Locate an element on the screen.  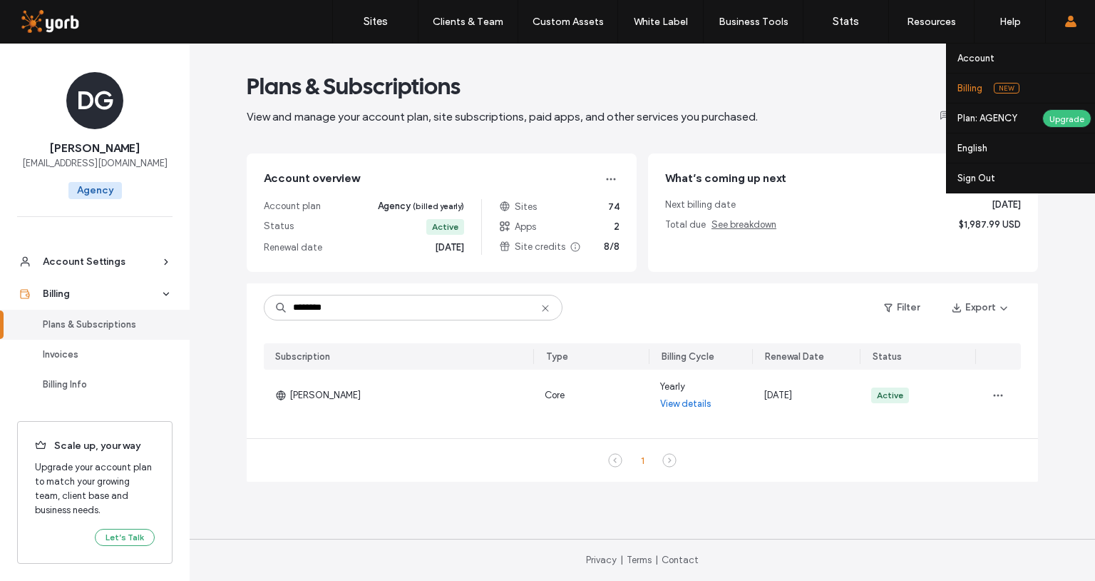
span: Site credits is located at coordinates (540, 247).